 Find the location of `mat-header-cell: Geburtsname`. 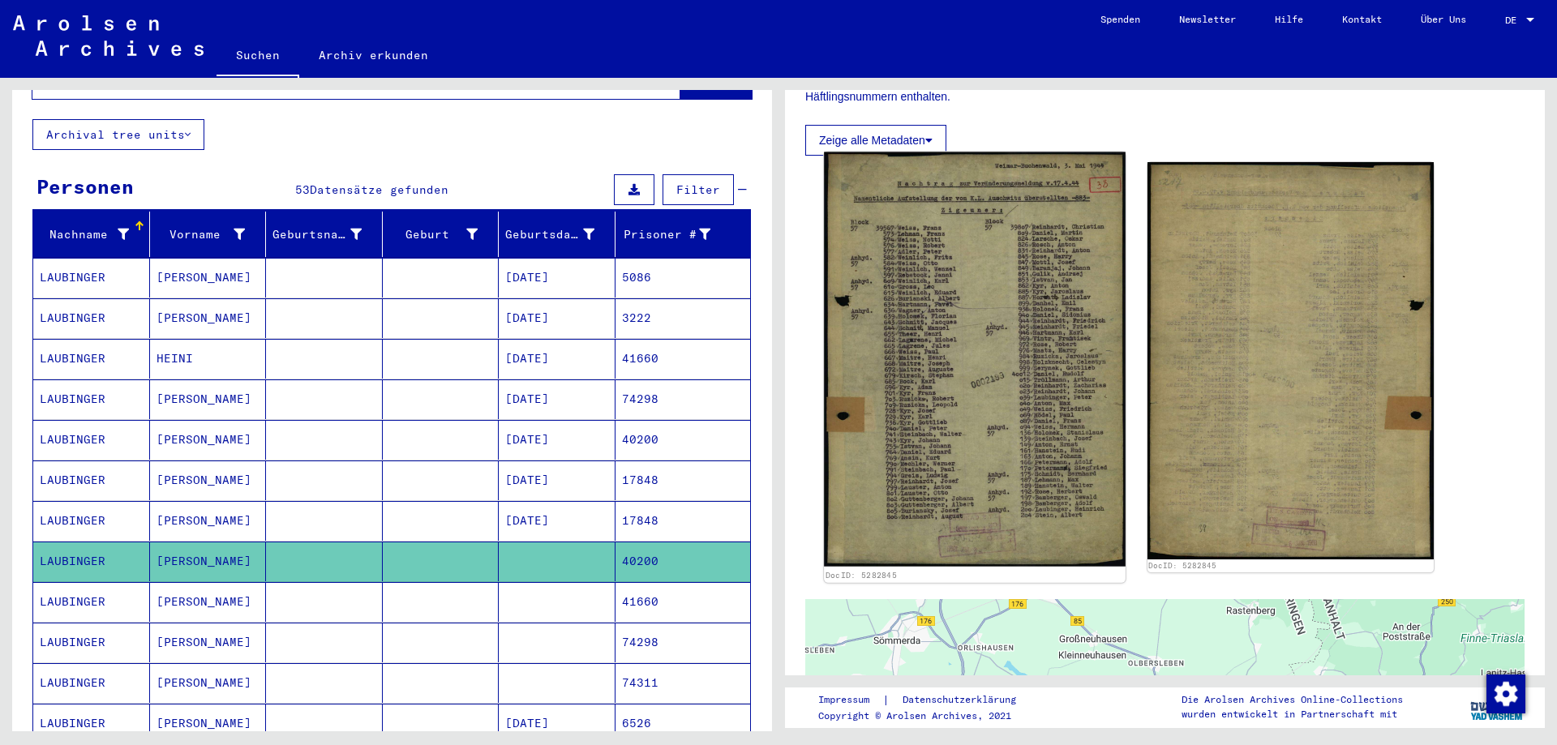

mat-header-cell: Geburtsname is located at coordinates (324, 234).